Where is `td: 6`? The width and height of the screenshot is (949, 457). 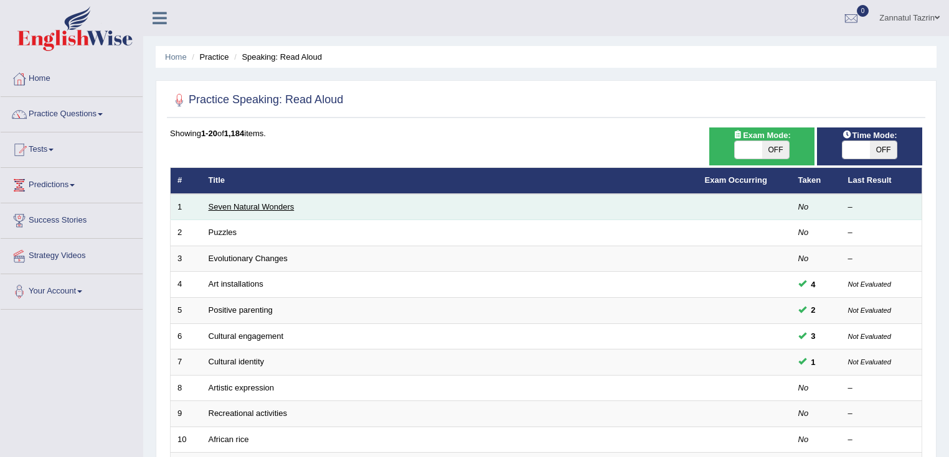
td: 6 is located at coordinates (186, 337).